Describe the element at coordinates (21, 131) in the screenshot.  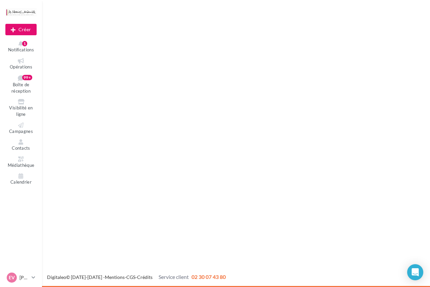
I see `span: Campagnes` at that location.